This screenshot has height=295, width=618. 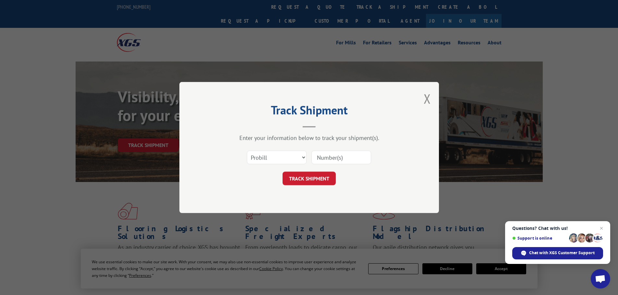 I want to click on div: Open chat, so click(x=600, y=279).